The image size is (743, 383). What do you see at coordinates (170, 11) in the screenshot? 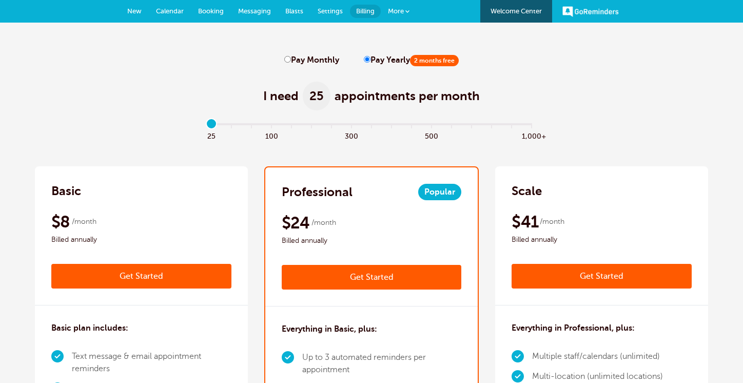
I see `span: Calendar` at bounding box center [170, 11].